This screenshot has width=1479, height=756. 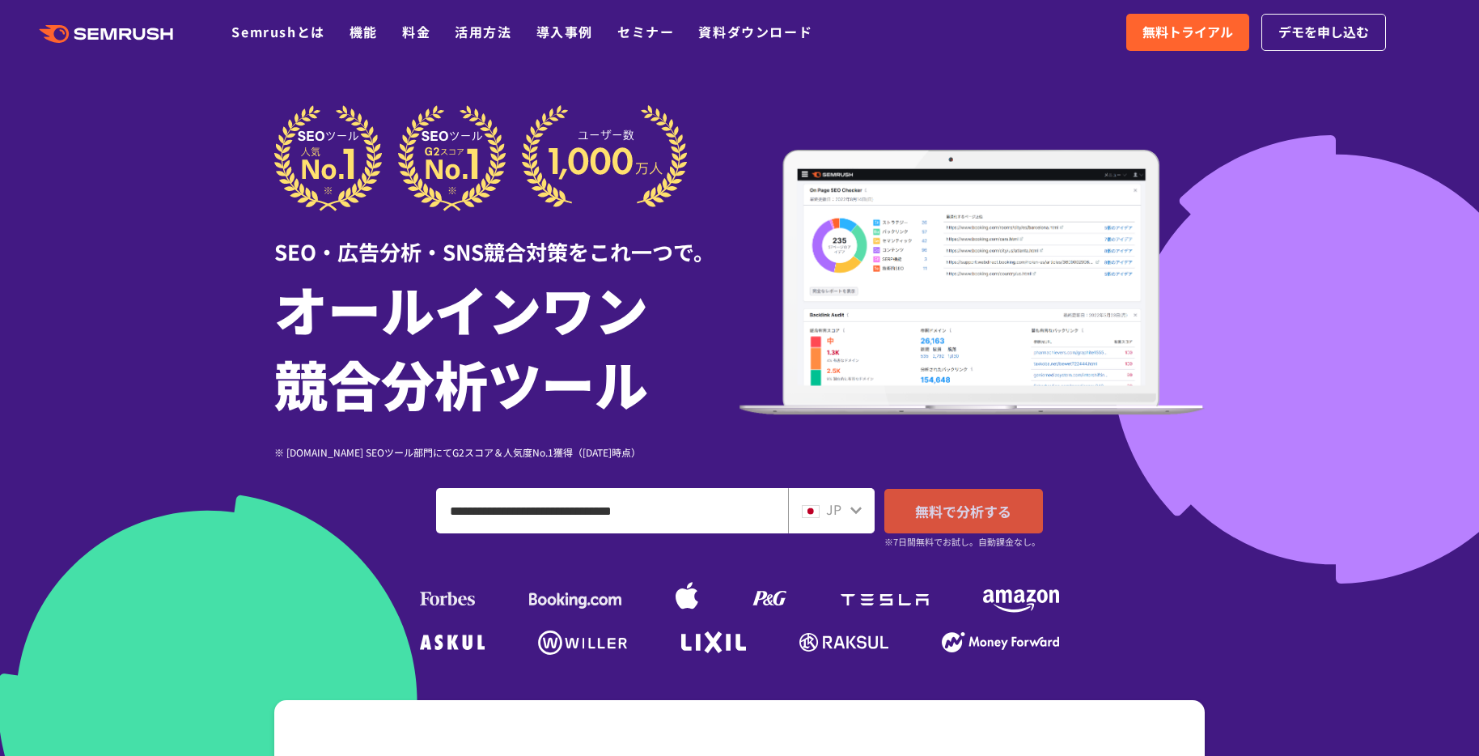 I want to click on a: 活用方法, so click(x=483, y=32).